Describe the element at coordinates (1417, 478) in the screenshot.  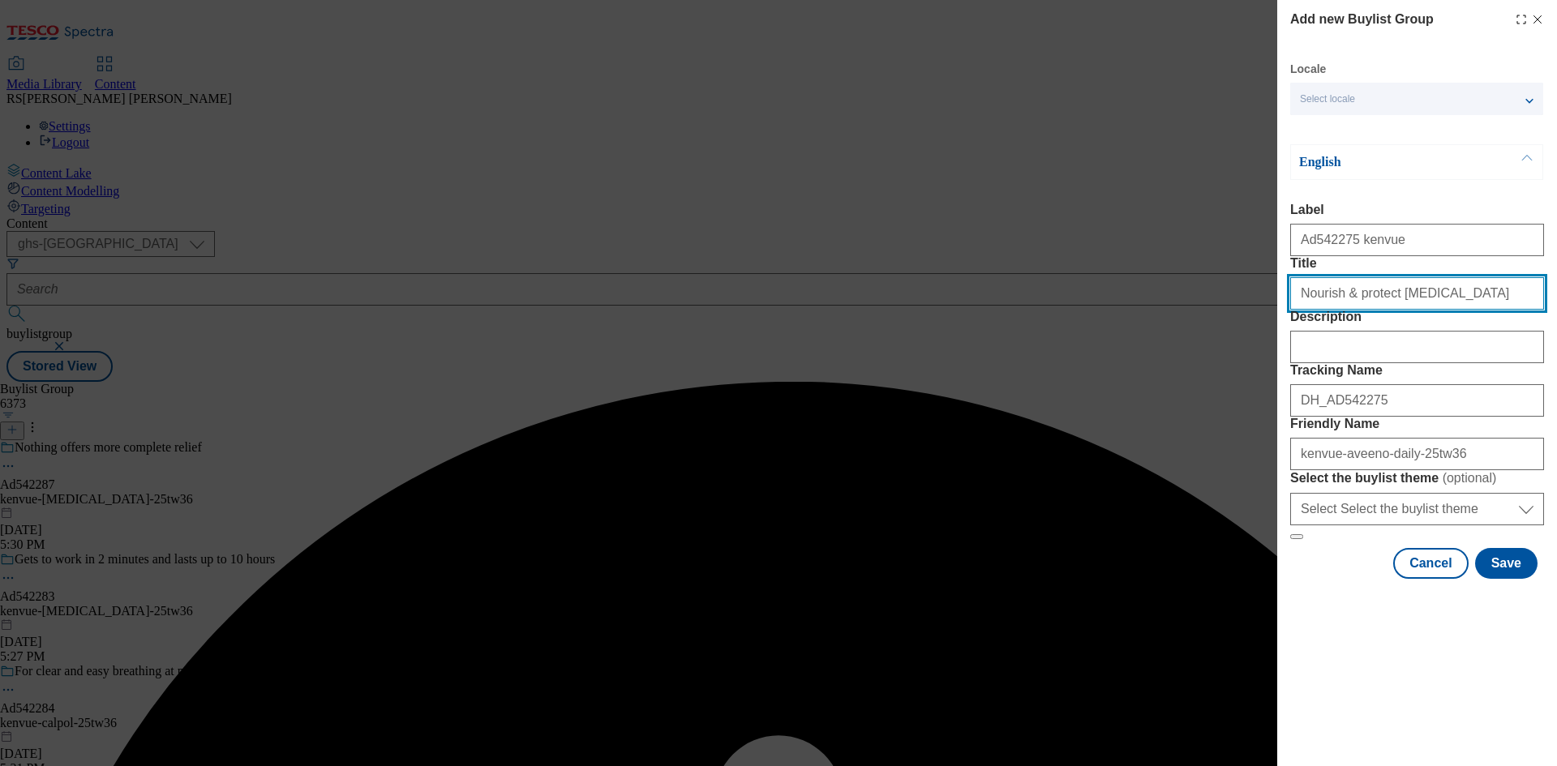
I see `label: Select the buylist theme` at that location.